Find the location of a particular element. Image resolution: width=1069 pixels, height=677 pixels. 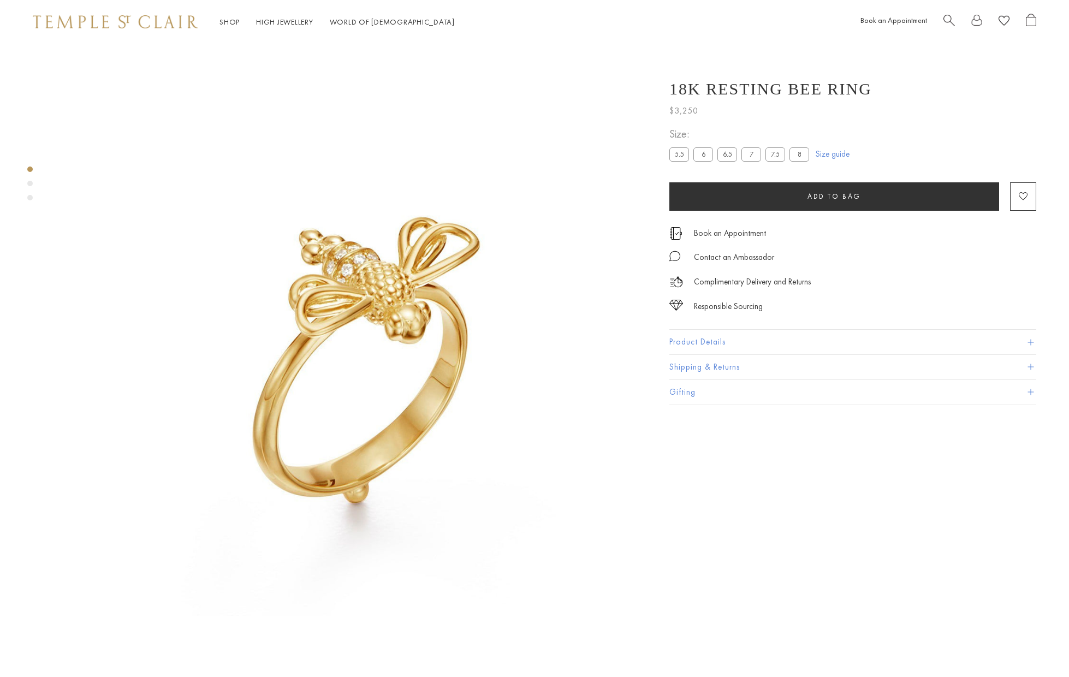

a: Open Shopping Bag is located at coordinates (1031, 22).